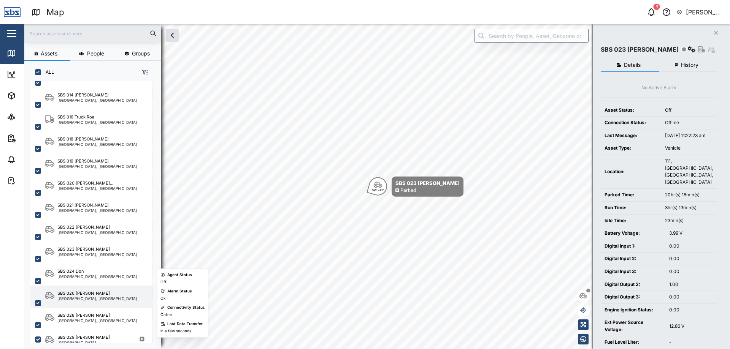  What do you see at coordinates (633, 285) in the screenshot?
I see `div: Digital Output 2:` at bounding box center [633, 285].